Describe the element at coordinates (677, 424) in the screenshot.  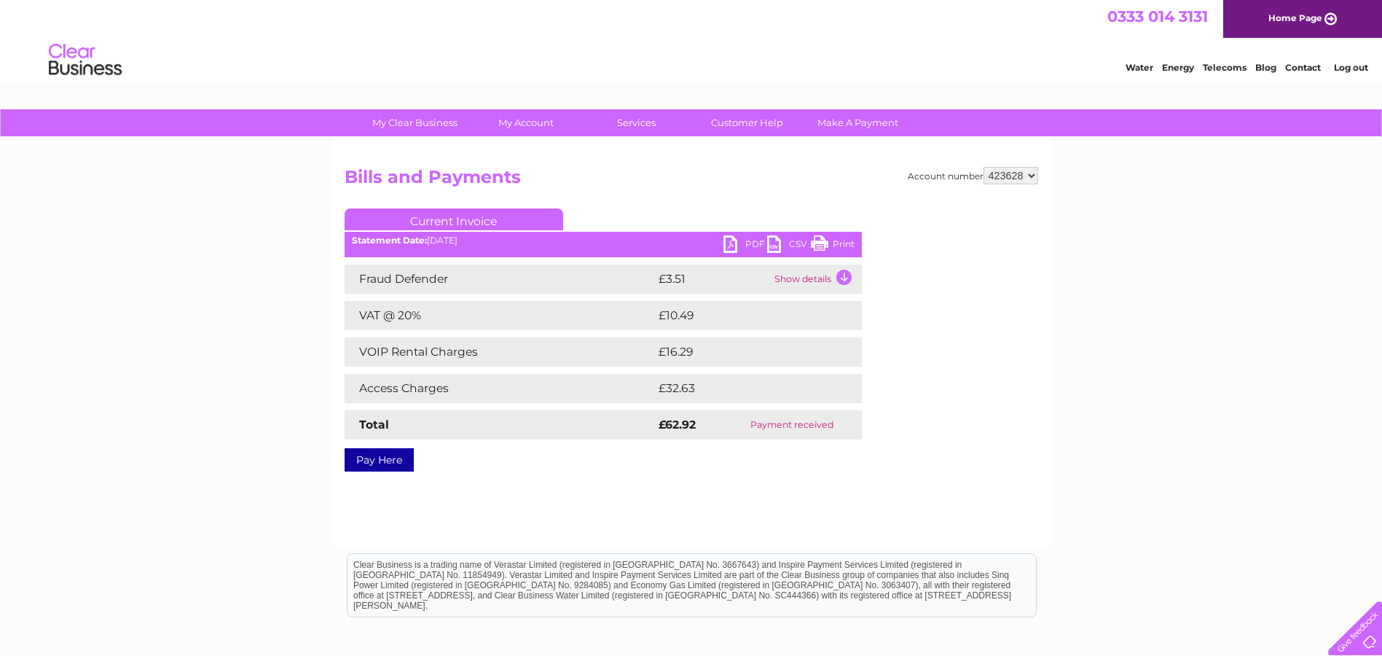
I see `strong: £62.92` at that location.